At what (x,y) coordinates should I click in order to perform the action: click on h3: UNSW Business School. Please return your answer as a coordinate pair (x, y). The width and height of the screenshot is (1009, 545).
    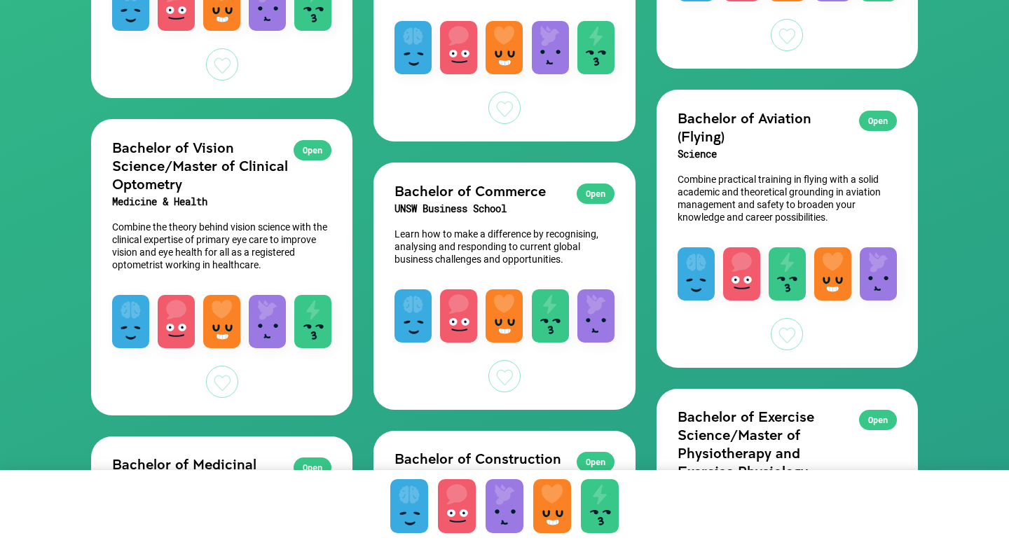
    Looking at the image, I should click on (504, 209).